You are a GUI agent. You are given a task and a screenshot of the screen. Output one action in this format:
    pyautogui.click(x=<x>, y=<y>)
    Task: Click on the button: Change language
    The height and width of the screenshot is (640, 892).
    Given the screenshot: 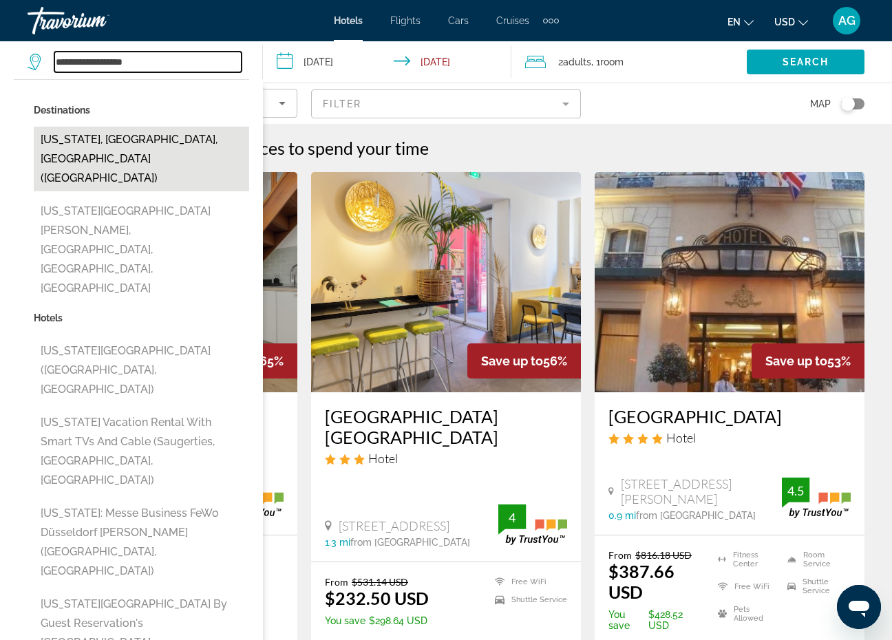 What is the action you would take?
    pyautogui.click(x=740, y=21)
    